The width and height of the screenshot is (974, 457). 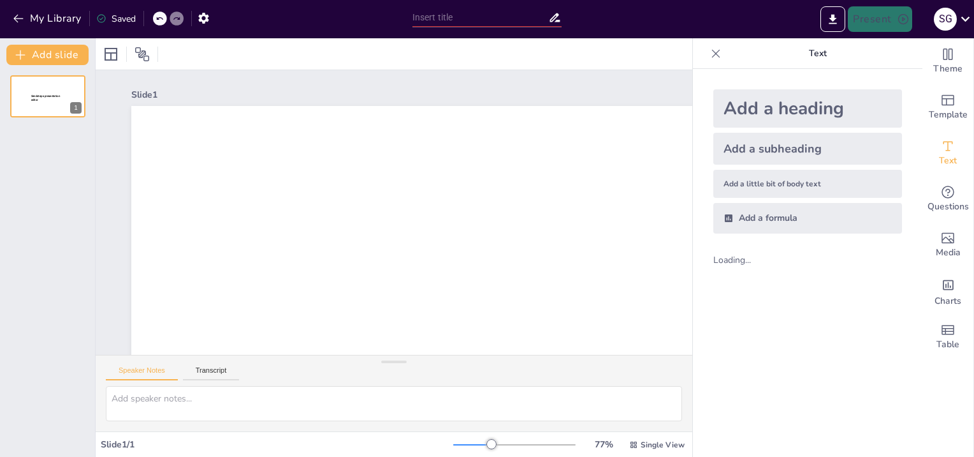 I want to click on button: My Library, so click(x=48, y=18).